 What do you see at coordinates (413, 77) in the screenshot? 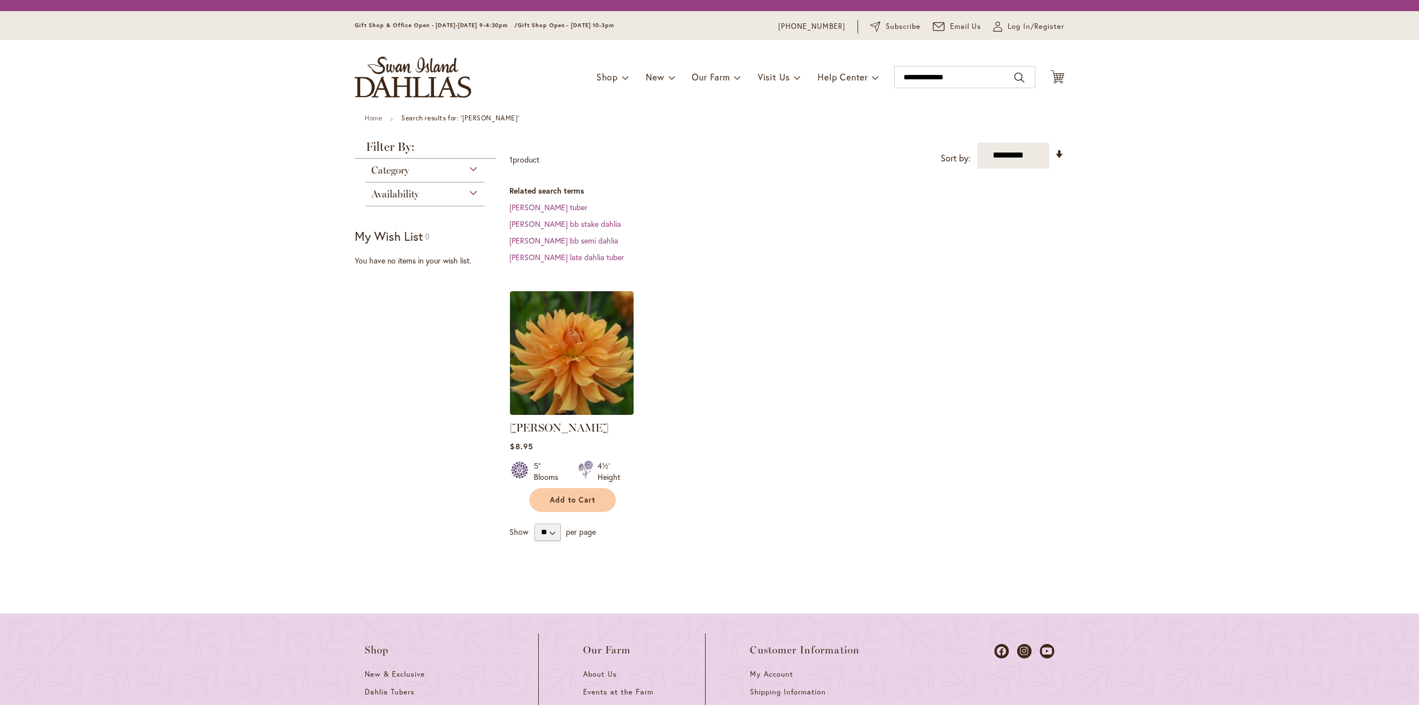
I see `a: store logo` at bounding box center [413, 77].